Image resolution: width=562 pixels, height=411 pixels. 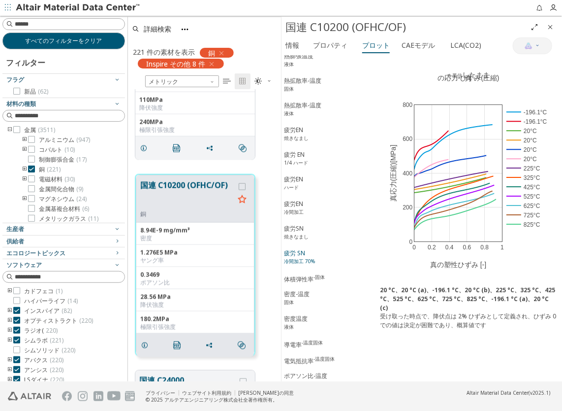 I want to click on span: 新品, so click(x=36, y=92).